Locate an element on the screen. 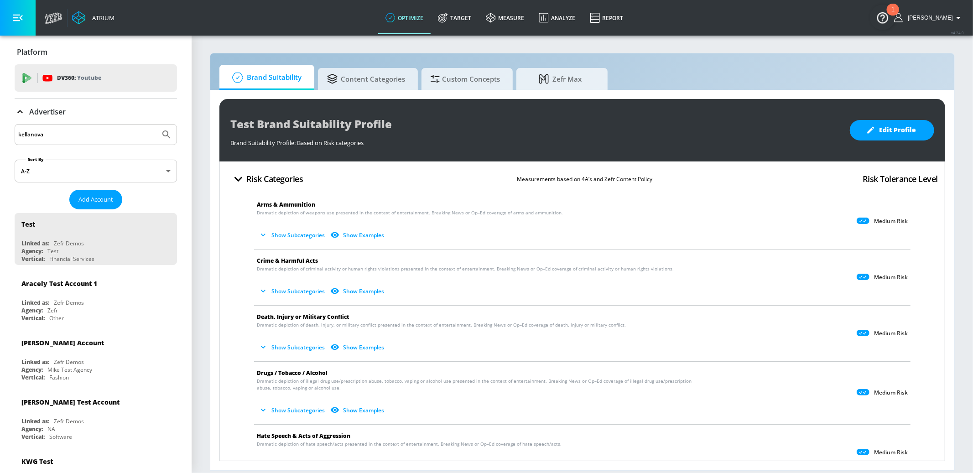  span: Dramatic depiction of criminal activity or human rights violations presented in the context of en... is located at coordinates (465, 269).